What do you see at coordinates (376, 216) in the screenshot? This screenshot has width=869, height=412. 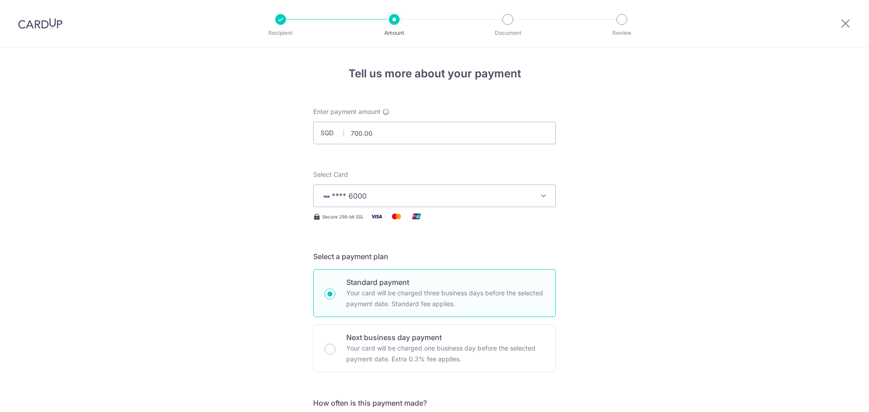 I see `img: Visa` at bounding box center [376, 216].